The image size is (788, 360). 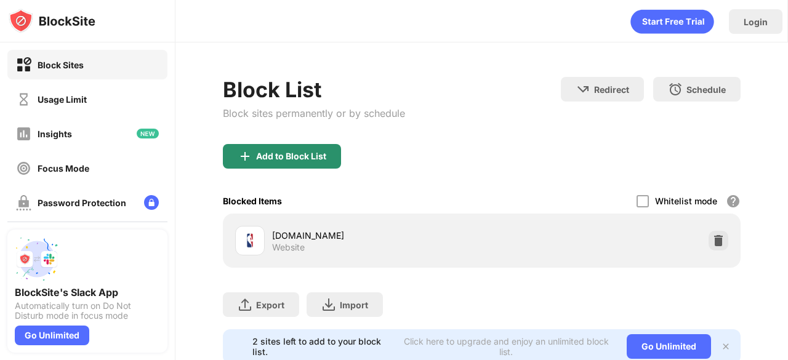 What do you see at coordinates (60, 65) in the screenshot?
I see `div: Block Sites` at bounding box center [60, 65].